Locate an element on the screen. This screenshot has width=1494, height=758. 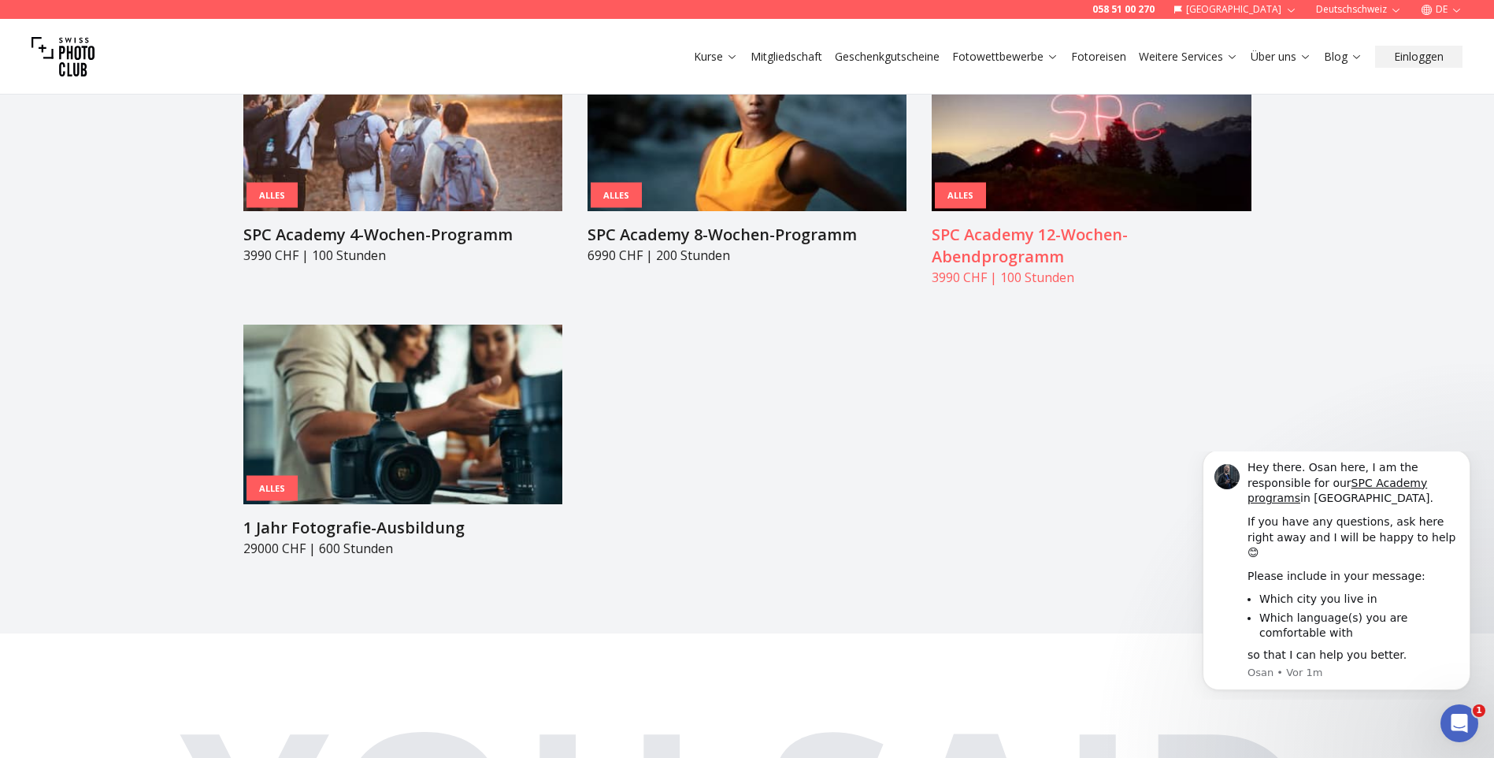
p: 6990 CHF | 200 Stunden is located at coordinates (747, 255).